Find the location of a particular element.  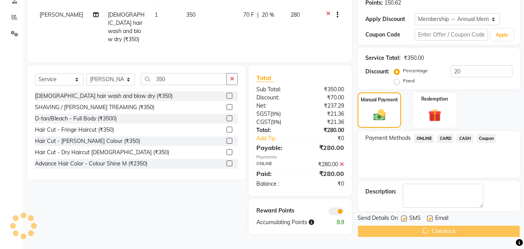

label: Manual Payment is located at coordinates (379, 100).